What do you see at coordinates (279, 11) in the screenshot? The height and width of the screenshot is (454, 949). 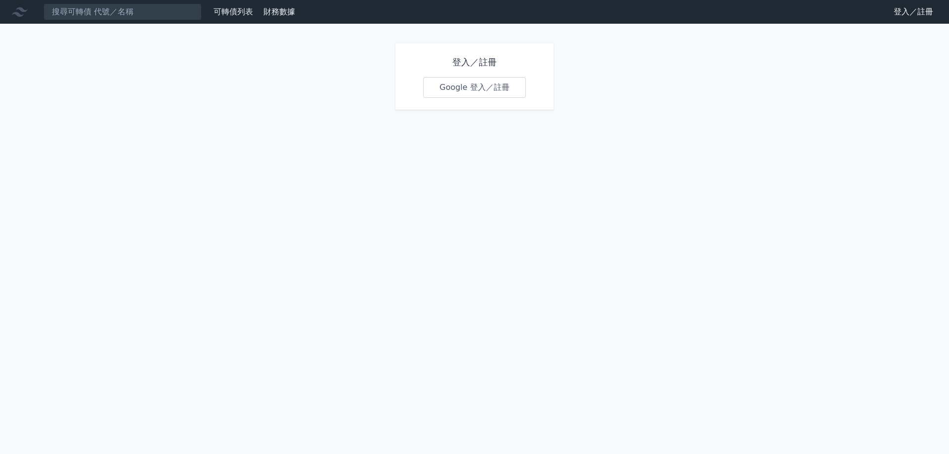 I see `a: 財務數據` at bounding box center [279, 11].